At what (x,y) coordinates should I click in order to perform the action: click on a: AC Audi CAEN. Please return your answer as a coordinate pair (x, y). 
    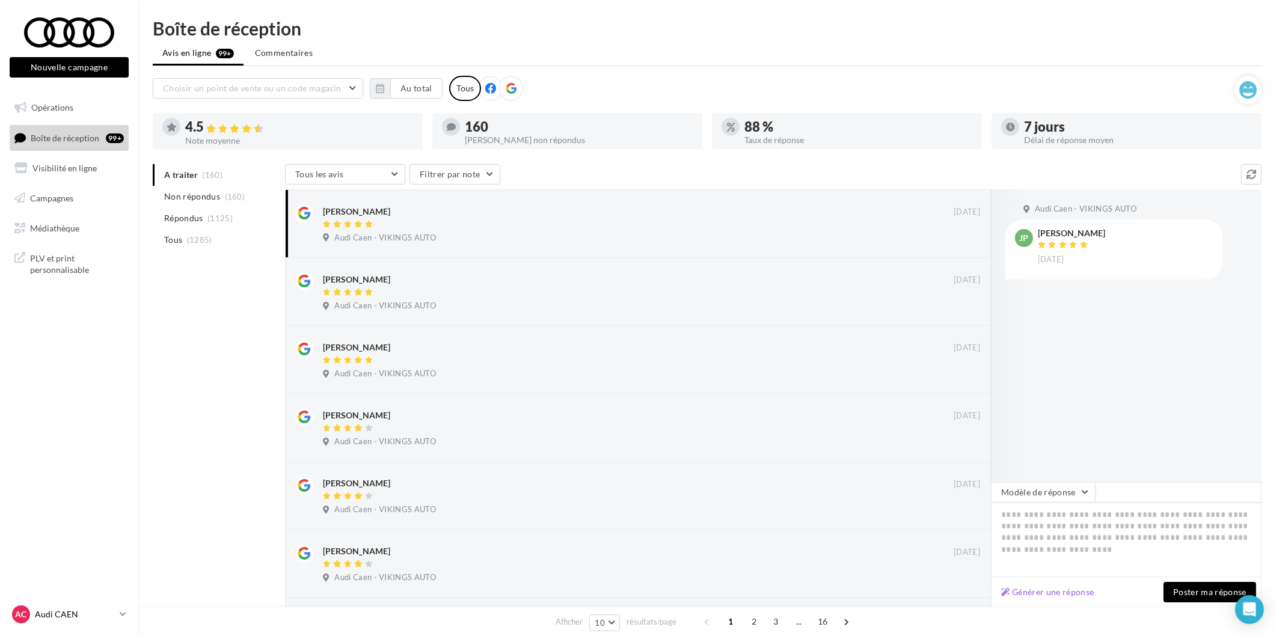
    Looking at the image, I should click on (69, 615).